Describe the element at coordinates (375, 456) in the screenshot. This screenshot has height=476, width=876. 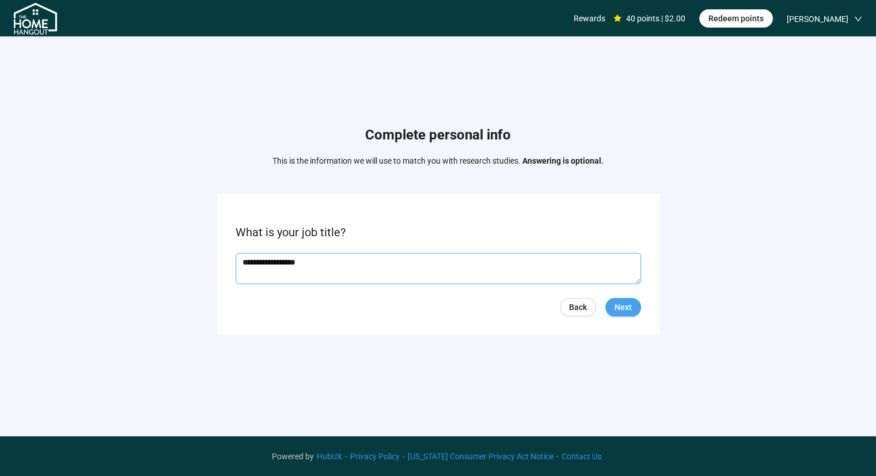
I see `a: Privacy Policy` at that location.